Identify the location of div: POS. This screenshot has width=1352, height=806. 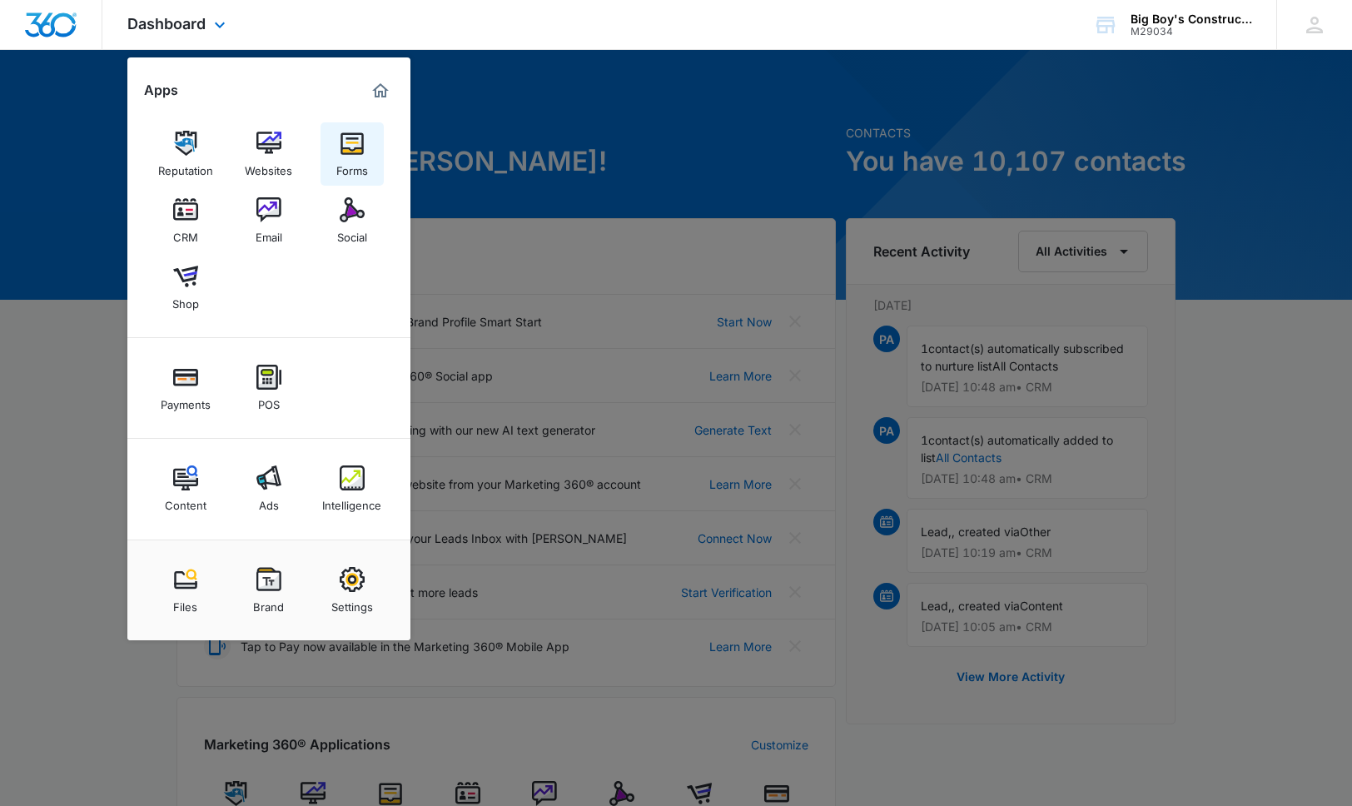
(269, 400).